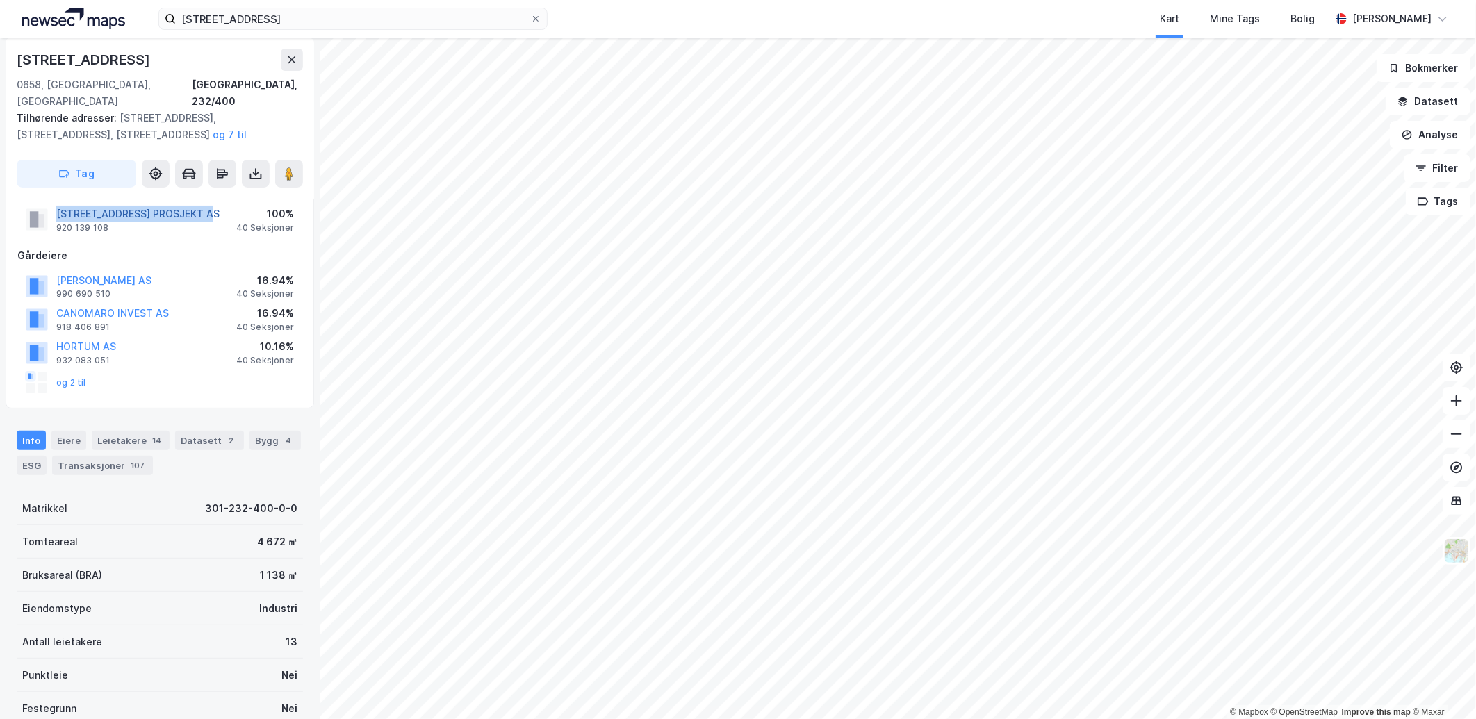  Describe the element at coordinates (279, 575) in the screenshot. I see `div: 1 138 ㎡` at that location.